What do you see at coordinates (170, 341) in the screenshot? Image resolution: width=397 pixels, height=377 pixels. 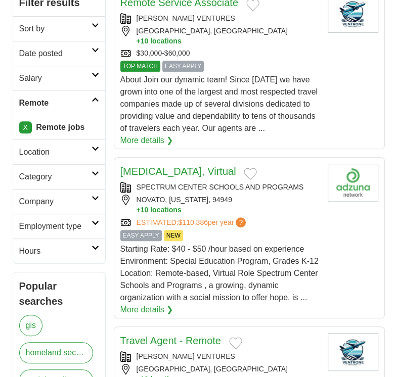 I see `a: Travel Agent - Remote` at bounding box center [170, 341].